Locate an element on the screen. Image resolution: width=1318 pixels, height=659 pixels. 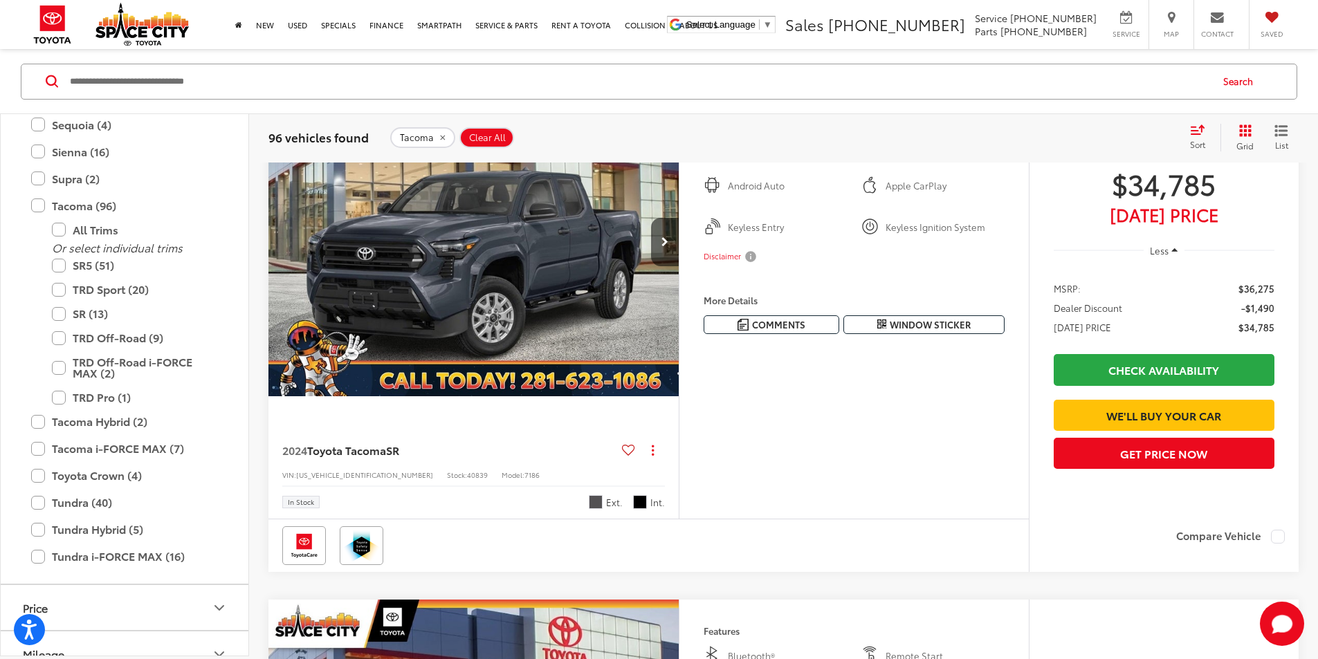
span: Ext. is located at coordinates (614, 502).